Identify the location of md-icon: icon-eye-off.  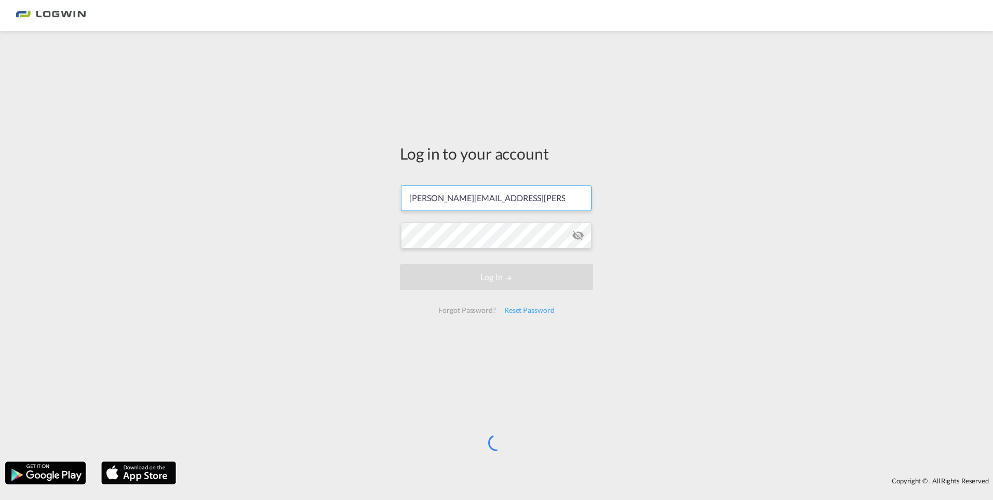
(578, 235).